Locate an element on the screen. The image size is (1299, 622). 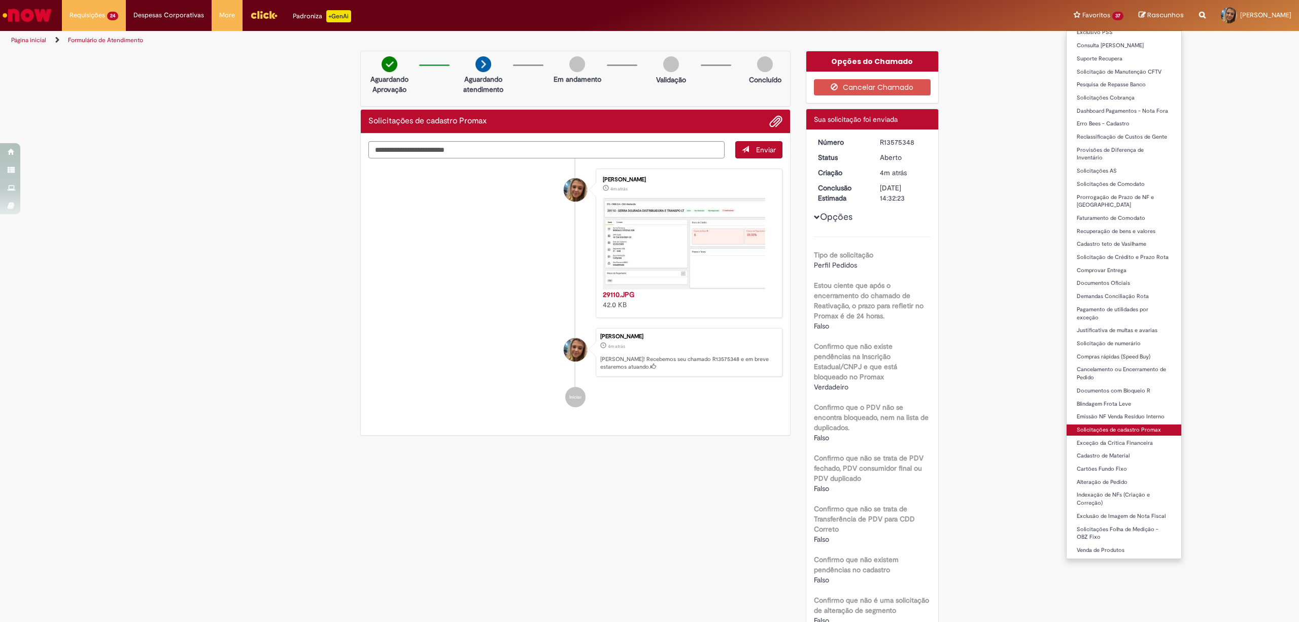
b: Confirmo que não existem pendências no cadastro is located at coordinates (856, 564).